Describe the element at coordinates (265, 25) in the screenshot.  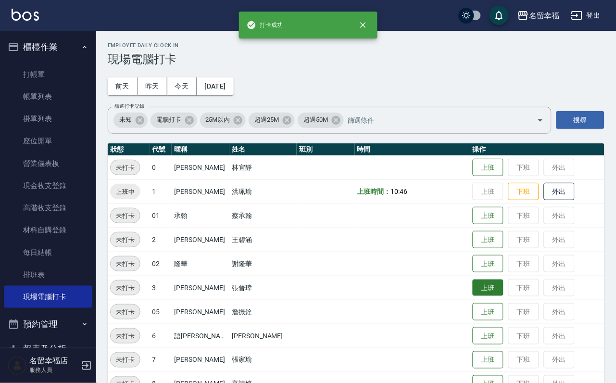
I see `span: 打卡成功` at that location.